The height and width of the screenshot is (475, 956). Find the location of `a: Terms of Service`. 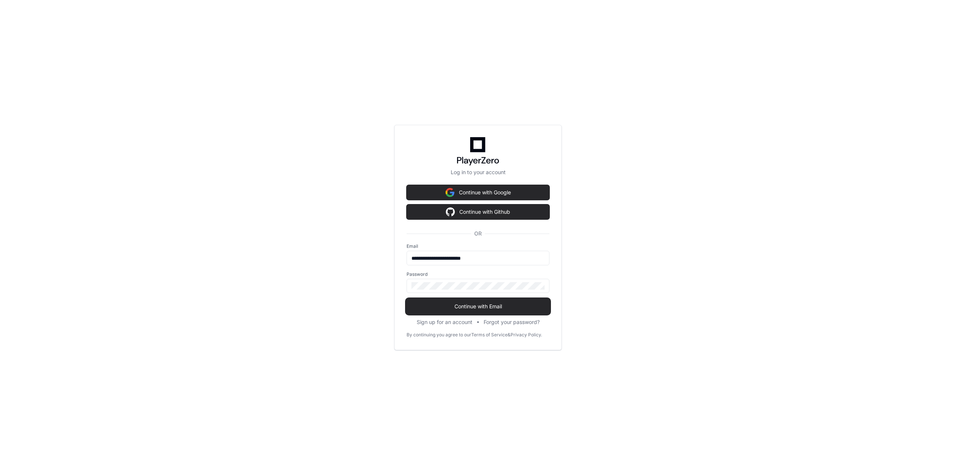

a: Terms of Service is located at coordinates (489, 335).